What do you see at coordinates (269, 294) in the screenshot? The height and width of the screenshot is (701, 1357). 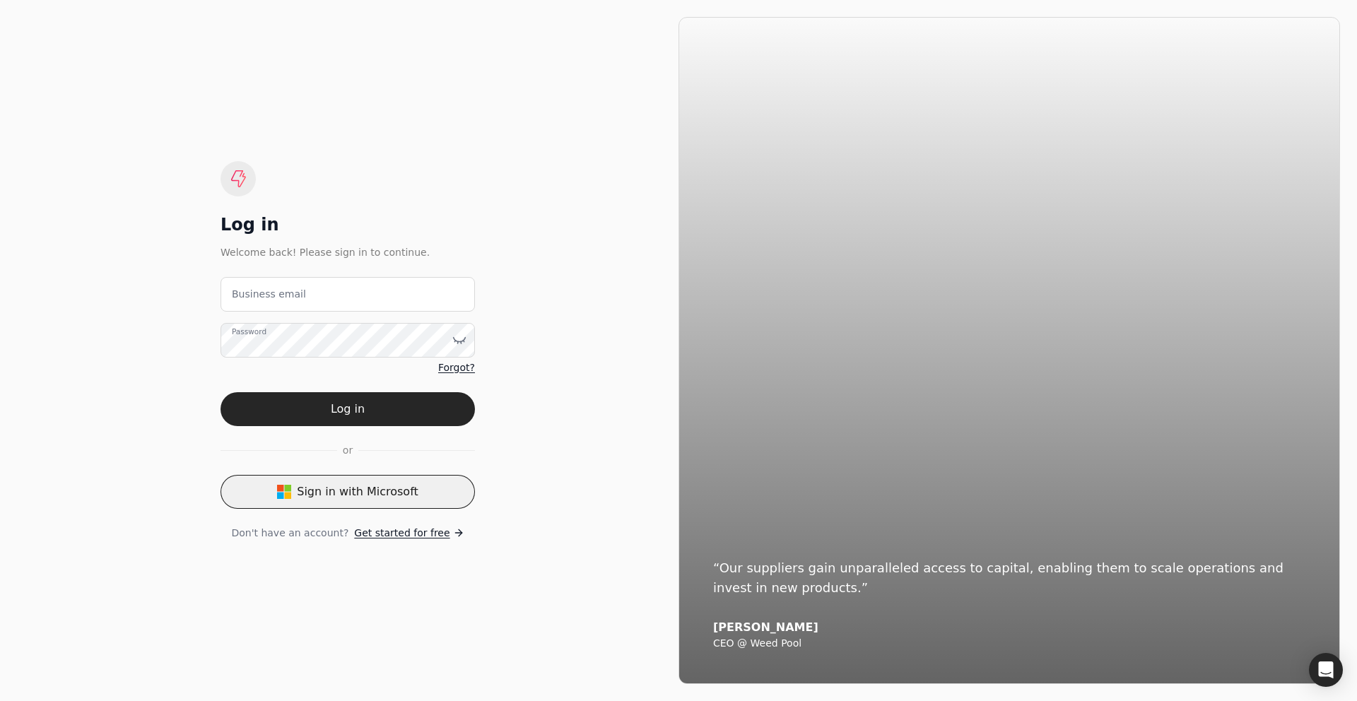 I see `label: Business email` at bounding box center [269, 294].